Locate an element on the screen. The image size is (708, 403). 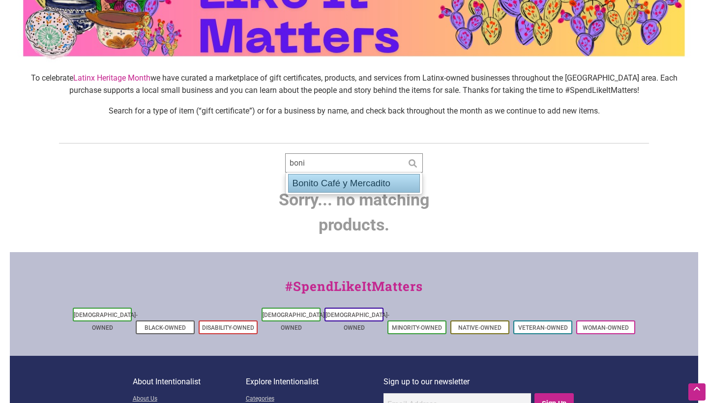
p: About Intentionalist is located at coordinates (189, 382).